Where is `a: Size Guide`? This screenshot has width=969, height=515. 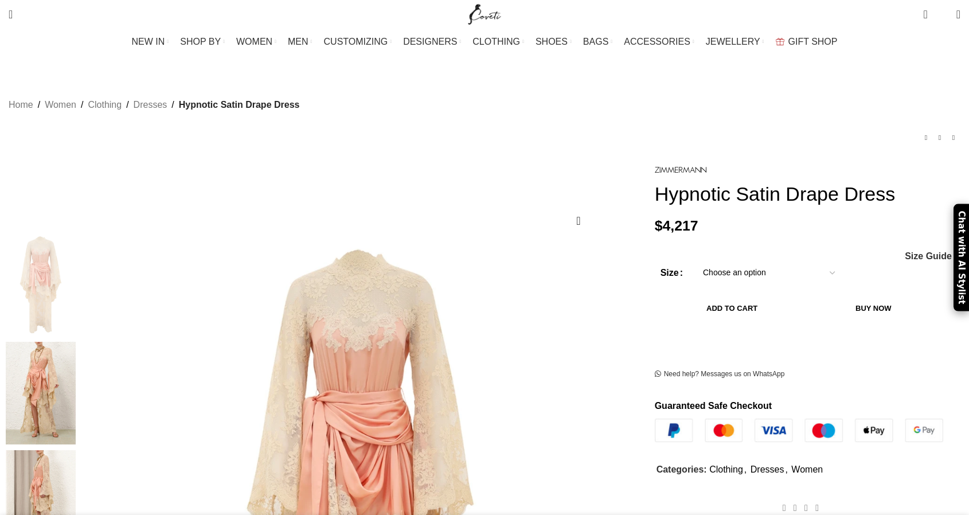
a: Size Guide is located at coordinates (928, 256).